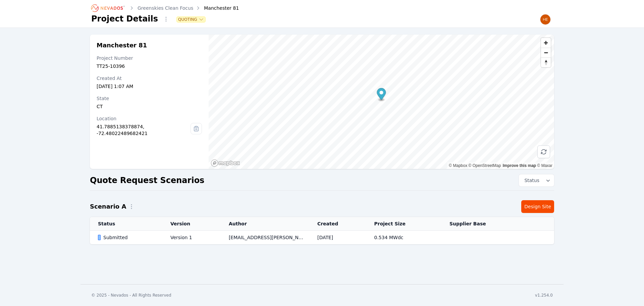  I want to click on div: CT, so click(149, 106).